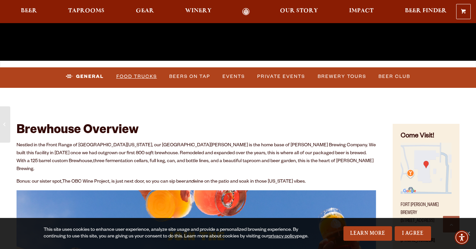 Image resolution: width=476 pixels, height=249 pixels. I want to click on div: Accessibility Menu, so click(462, 238).